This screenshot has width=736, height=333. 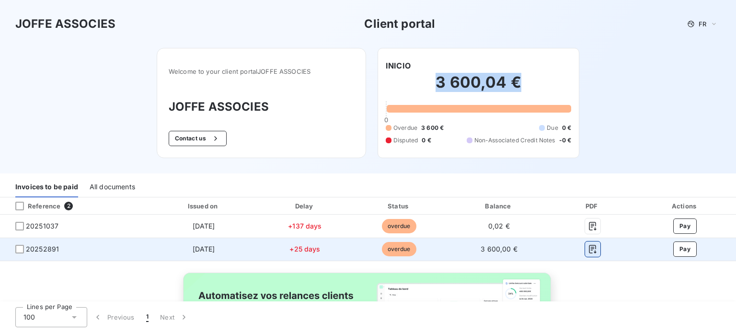 I want to click on div: Delay, so click(x=305, y=206).